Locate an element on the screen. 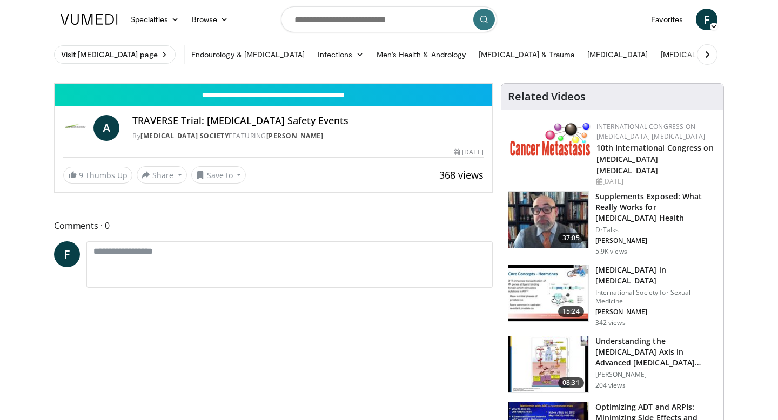  p: 204 views is located at coordinates (610, 386).